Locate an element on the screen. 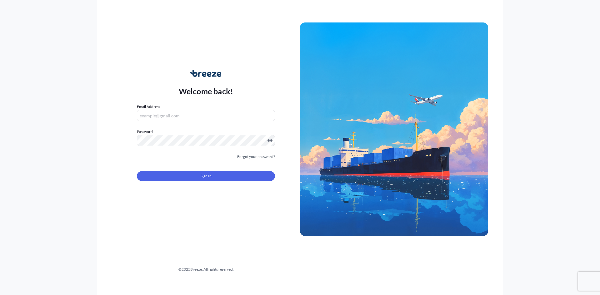 The height and width of the screenshot is (295, 600). p: Welcome back! is located at coordinates (206, 91).